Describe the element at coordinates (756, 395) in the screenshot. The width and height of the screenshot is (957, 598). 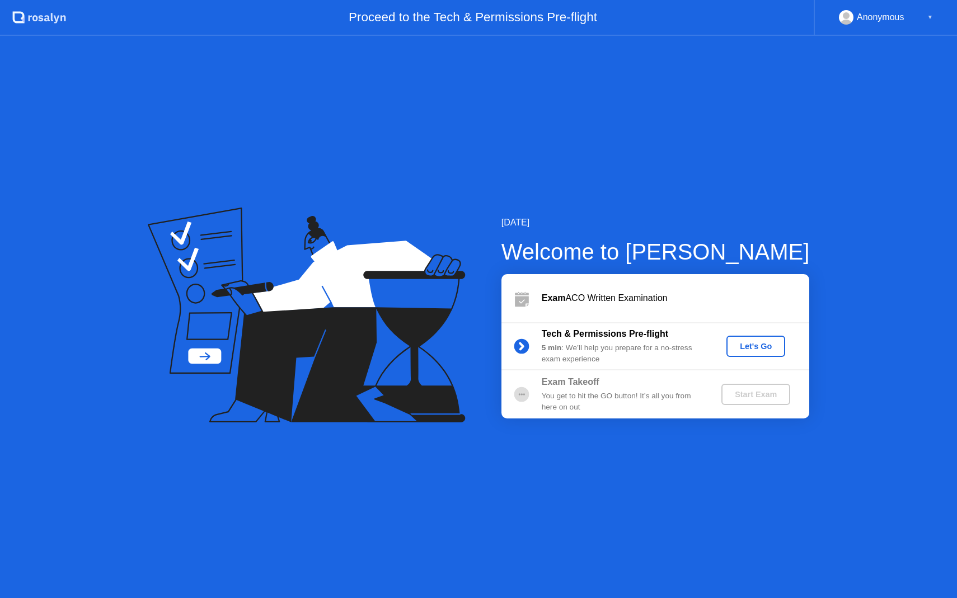
I see `div: Start Exam` at that location.